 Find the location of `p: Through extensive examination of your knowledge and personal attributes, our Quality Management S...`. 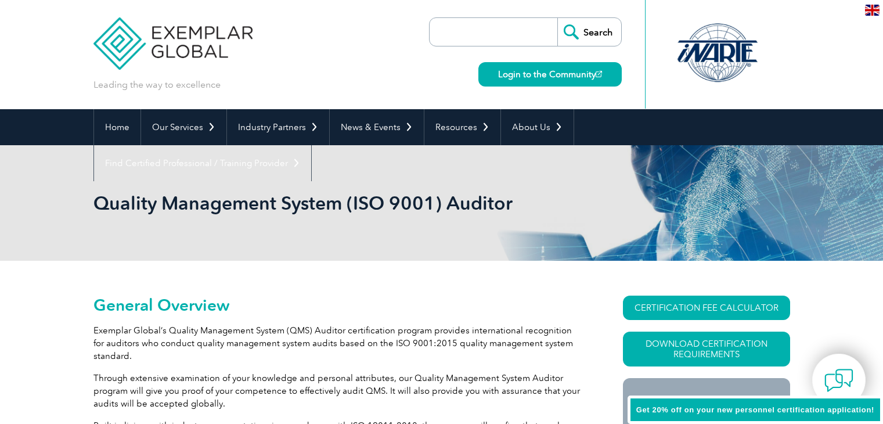

p: Through extensive examination of your knowledge and personal attributes, our Quality Management S... is located at coordinates (337, 391).